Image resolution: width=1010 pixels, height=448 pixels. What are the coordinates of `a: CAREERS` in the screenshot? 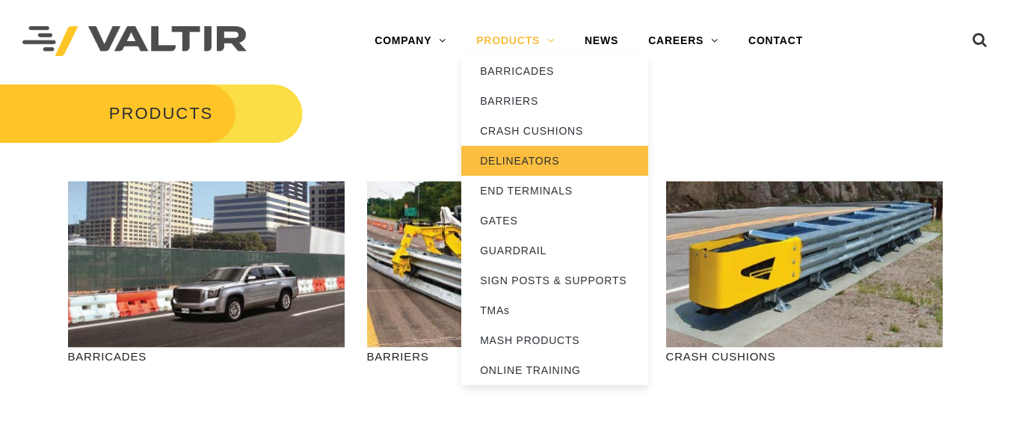 It's located at (683, 41).